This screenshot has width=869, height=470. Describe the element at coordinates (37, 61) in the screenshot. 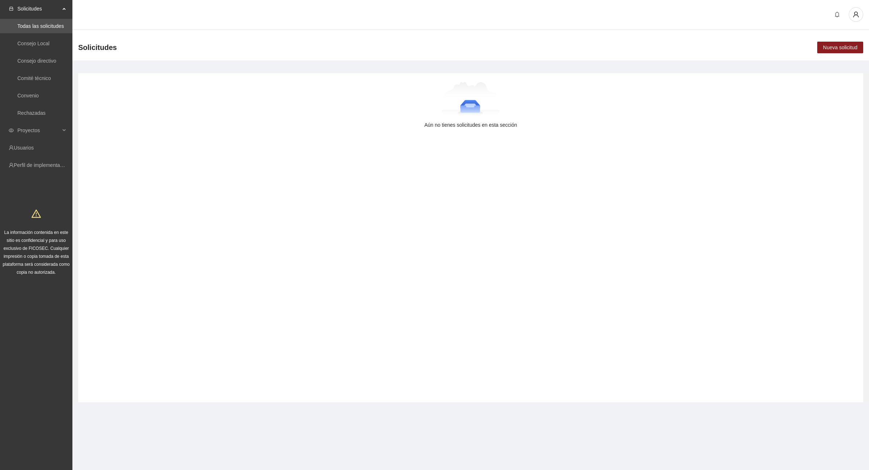

I see `a: Consejo directivo` at that location.